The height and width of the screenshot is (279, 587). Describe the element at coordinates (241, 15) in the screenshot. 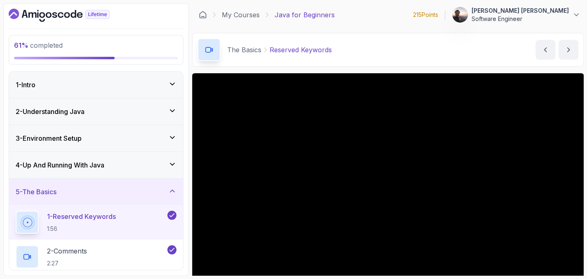

I see `a: My Courses` at that location.